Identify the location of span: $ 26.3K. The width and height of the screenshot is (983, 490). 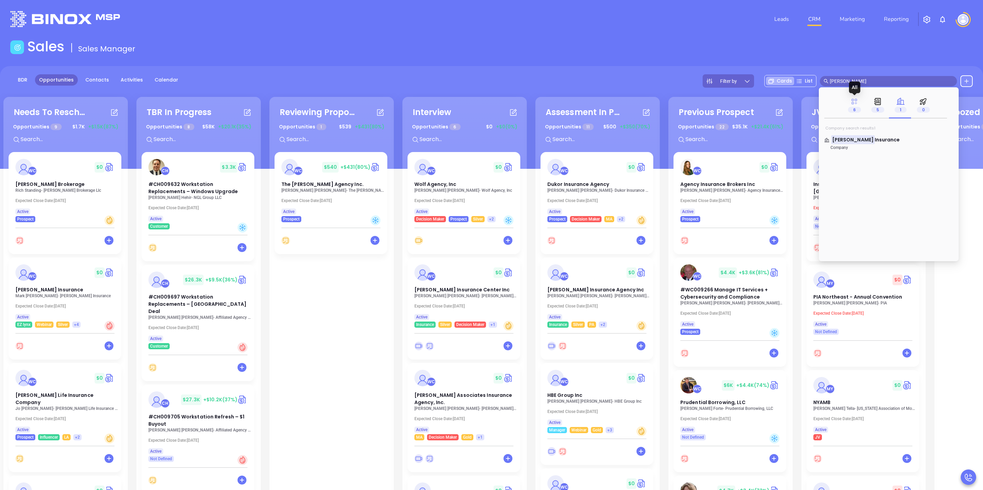
(193, 280).